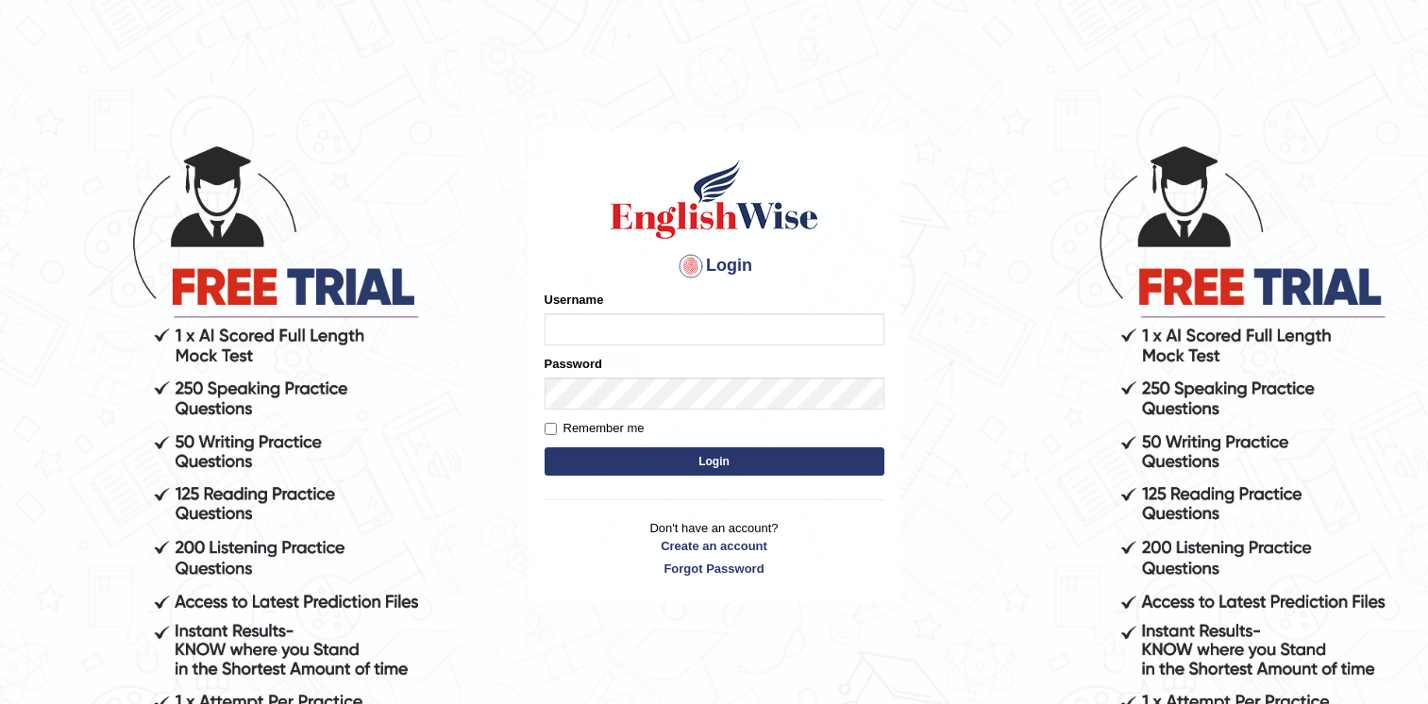 The image size is (1428, 704). What do you see at coordinates (714, 548) in the screenshot?
I see `p: Don't have an account?` at bounding box center [714, 548].